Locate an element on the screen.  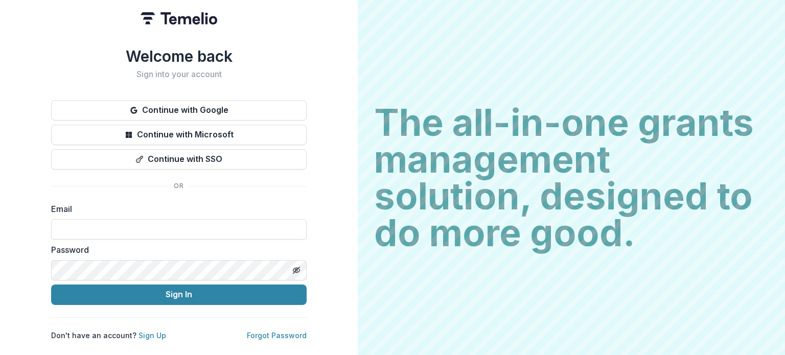
button: Toggle password visibility is located at coordinates (297, 270).